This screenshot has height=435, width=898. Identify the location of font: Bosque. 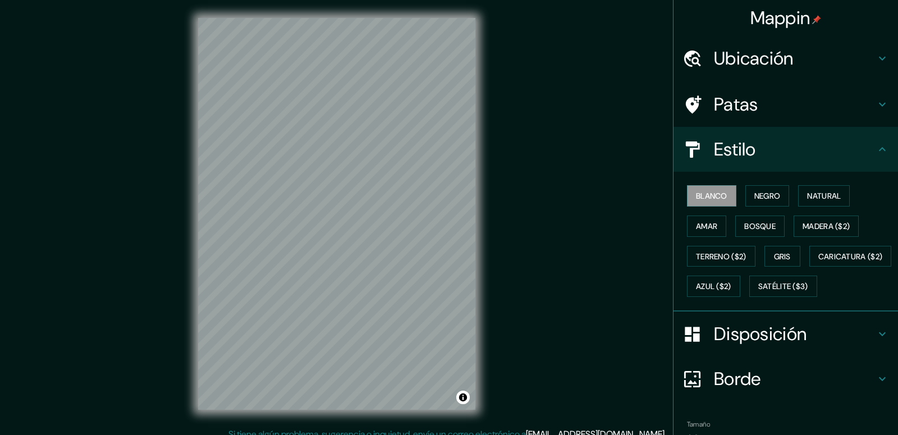
(760, 226).